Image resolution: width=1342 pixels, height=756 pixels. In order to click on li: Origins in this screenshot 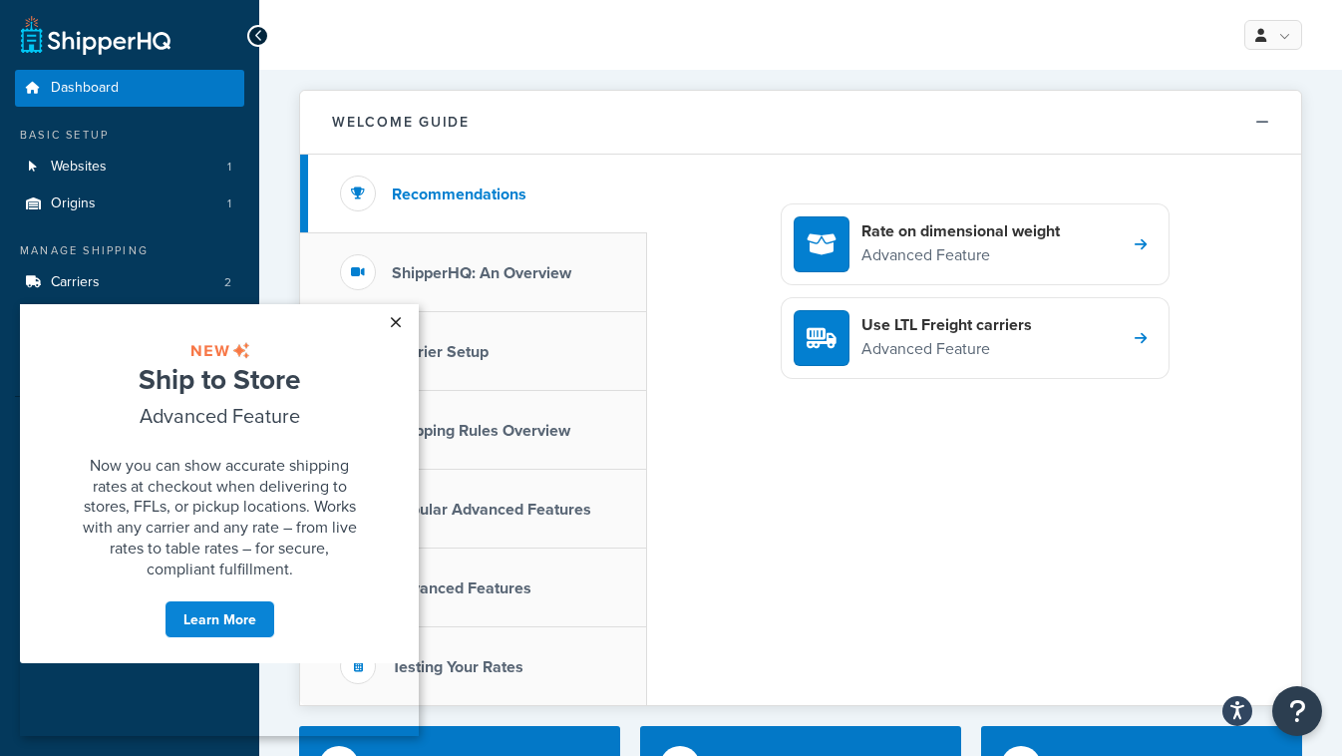, I will do `click(130, 203)`.